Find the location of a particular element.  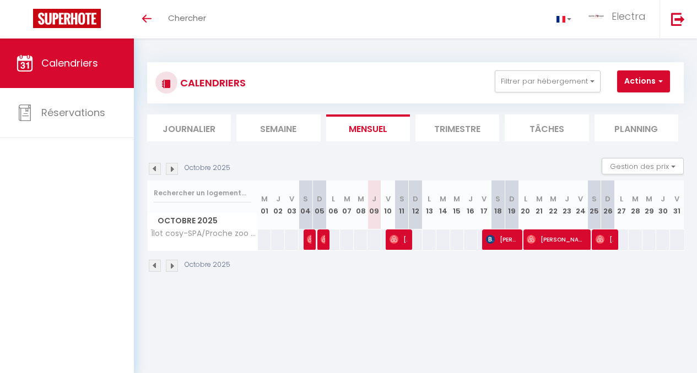

img: logout is located at coordinates (678, 19).